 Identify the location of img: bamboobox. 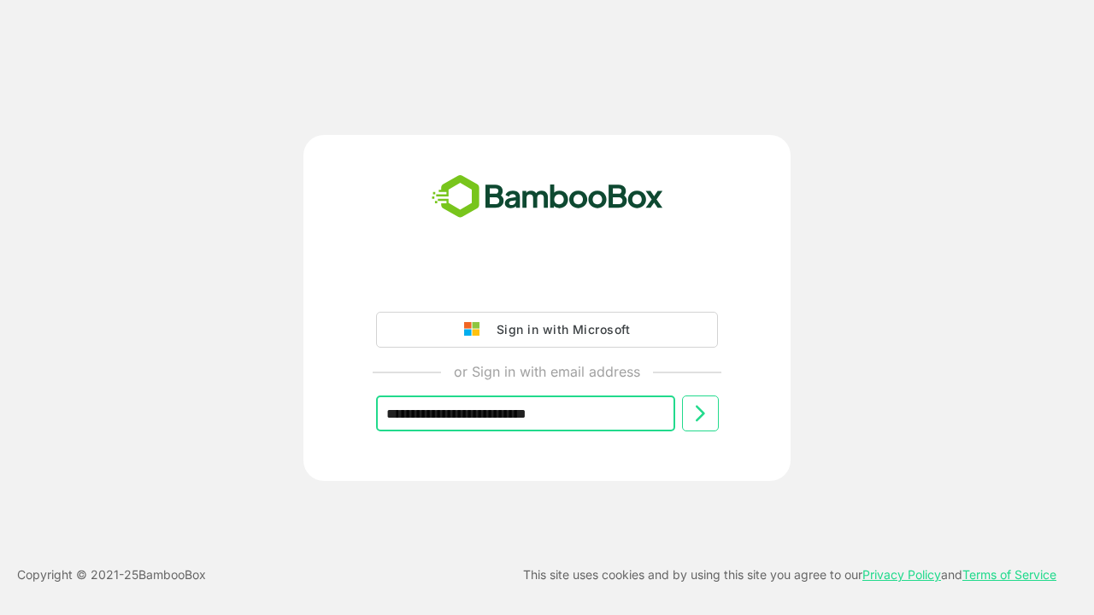
(547, 197).